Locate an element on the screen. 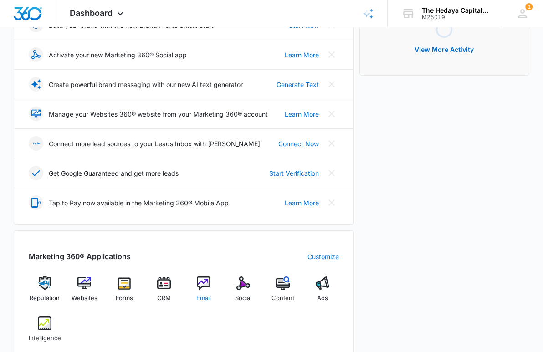 The width and height of the screenshot is (543, 352). p: Get Google Guaranteed and get more leads is located at coordinates (113, 173).